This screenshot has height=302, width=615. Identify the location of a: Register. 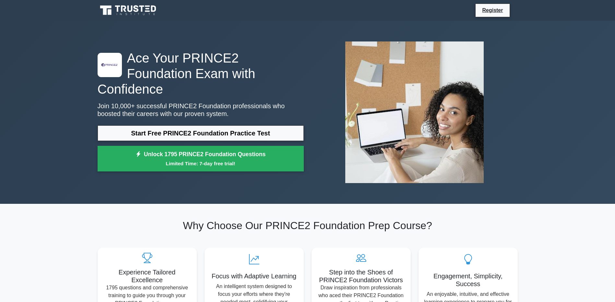
(493, 10).